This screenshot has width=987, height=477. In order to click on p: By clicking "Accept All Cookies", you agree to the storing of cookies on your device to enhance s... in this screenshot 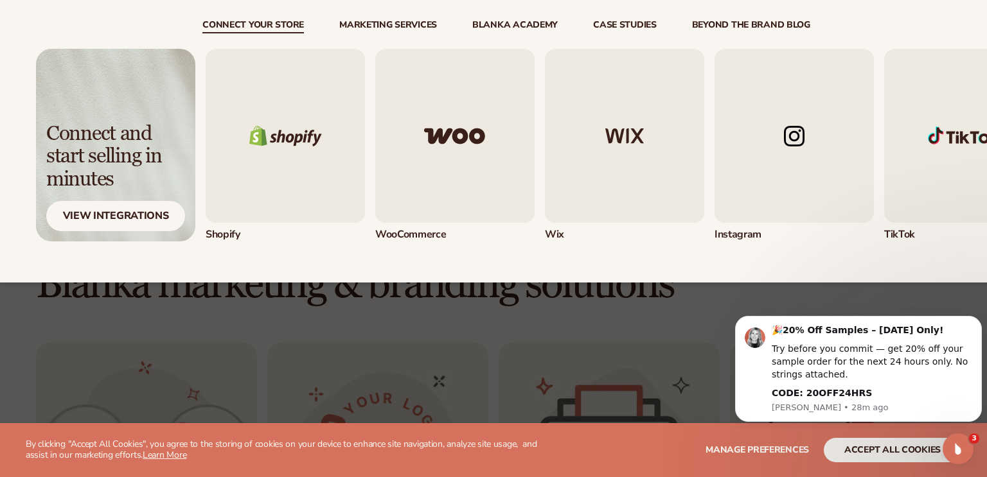, I will do `click(283, 450)`.